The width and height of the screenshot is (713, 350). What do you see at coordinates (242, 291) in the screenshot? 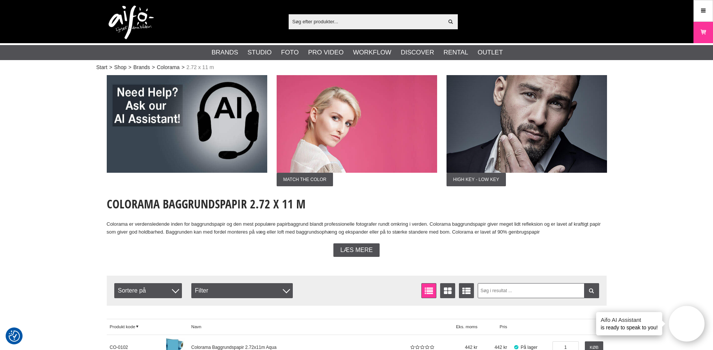
I see `div: Filter` at bounding box center [242, 291].